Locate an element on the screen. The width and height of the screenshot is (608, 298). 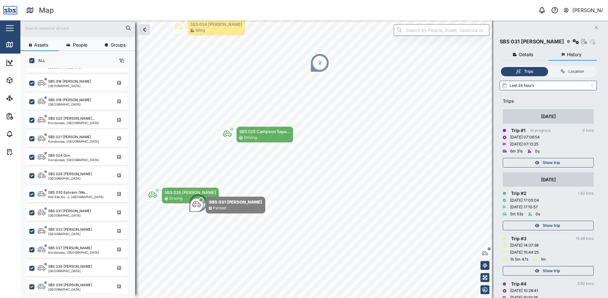
input: Search assets or drivers is located at coordinates (78, 28).